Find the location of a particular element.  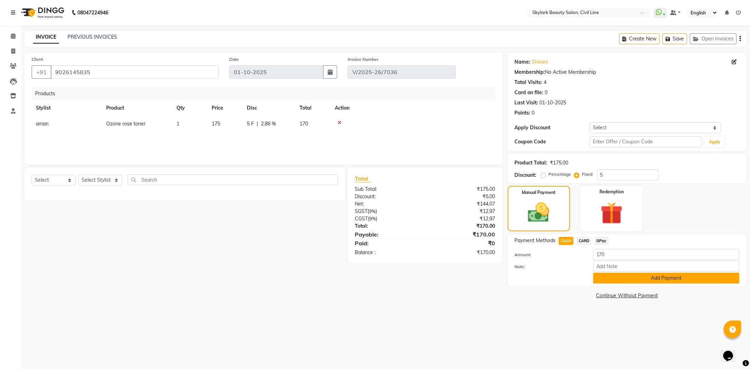

div: Products is located at coordinates (266, 93).